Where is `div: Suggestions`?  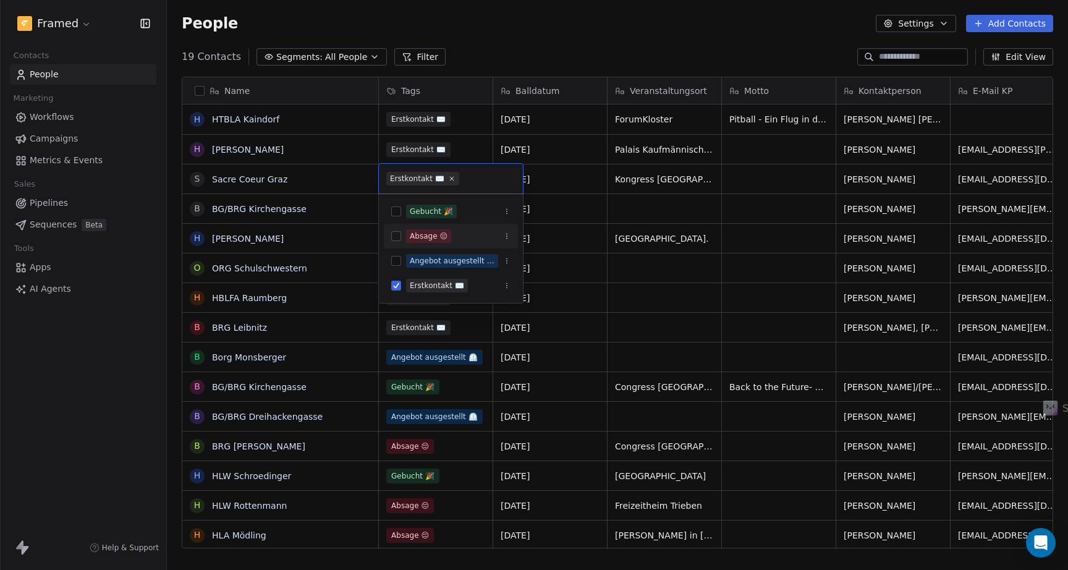 div: Suggestions is located at coordinates (451, 249).